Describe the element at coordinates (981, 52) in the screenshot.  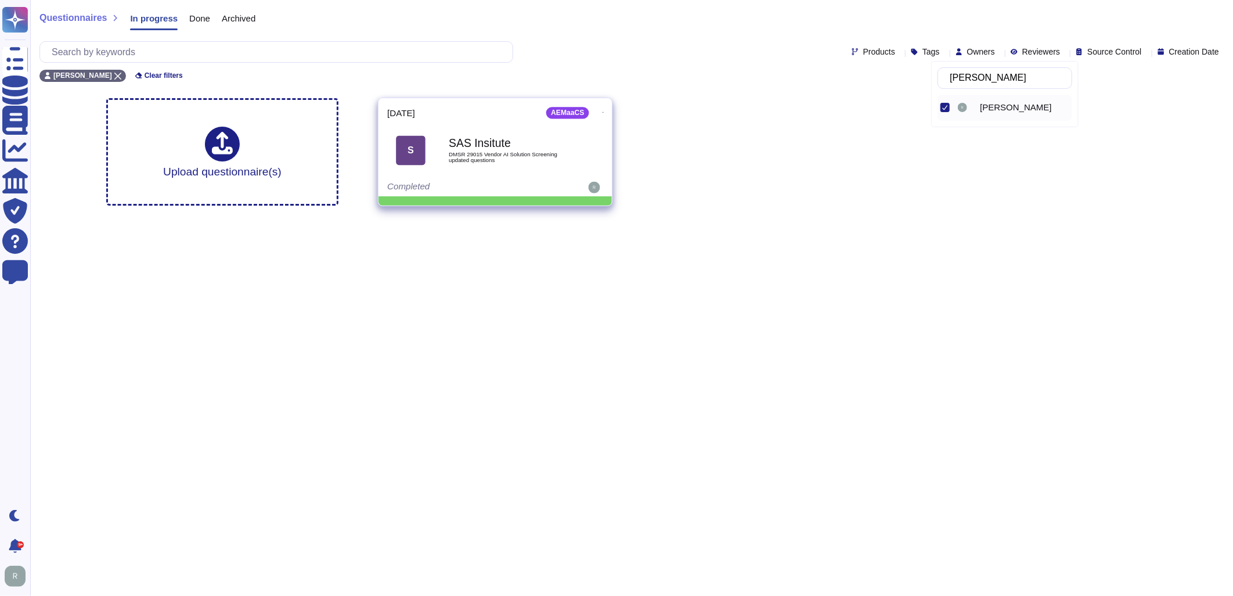
I see `span: Owners` at that location.